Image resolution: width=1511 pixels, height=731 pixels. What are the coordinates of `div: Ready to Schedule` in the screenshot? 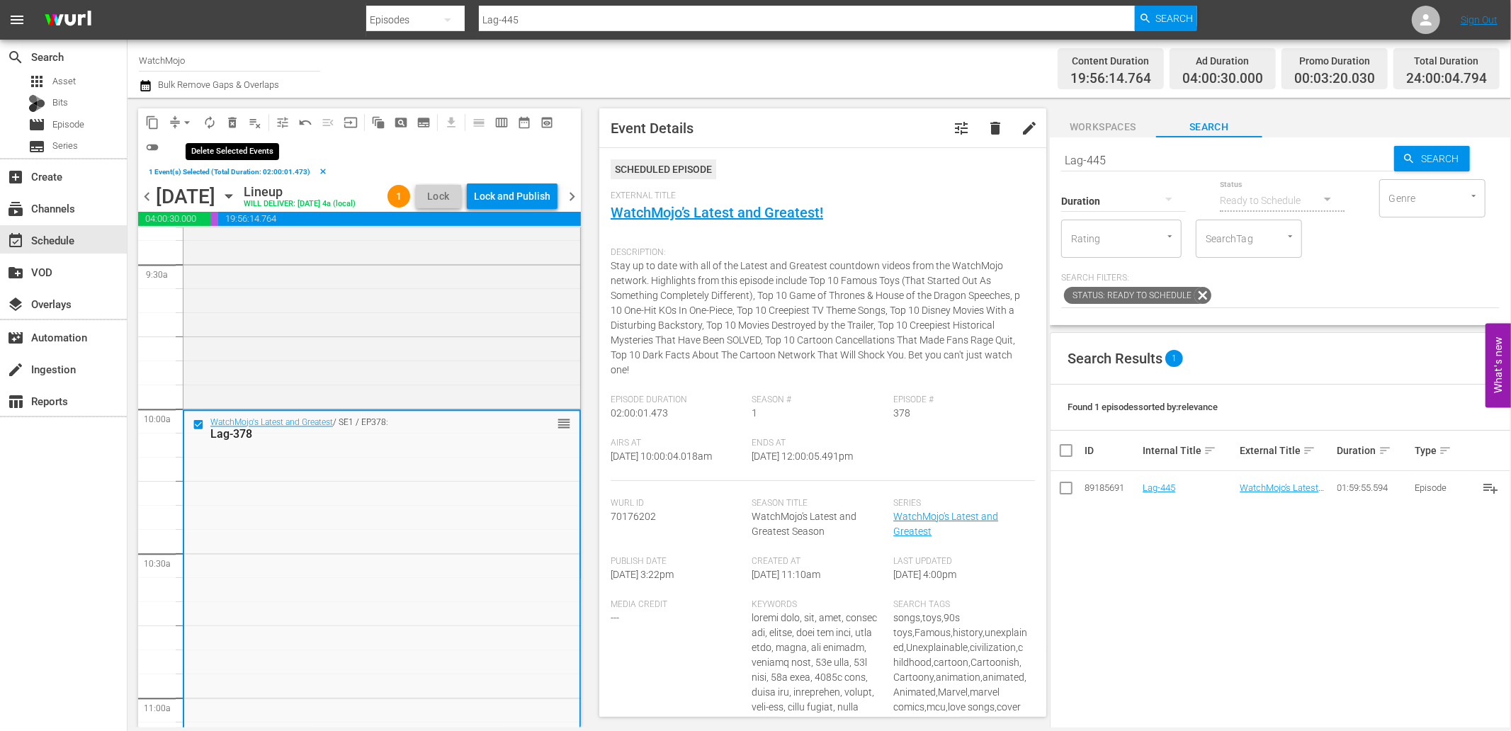 It's located at (1282, 200).